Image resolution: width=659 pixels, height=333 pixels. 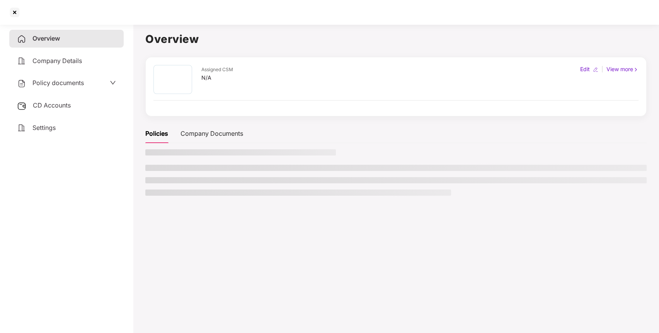 I want to click on span: down, so click(x=113, y=83).